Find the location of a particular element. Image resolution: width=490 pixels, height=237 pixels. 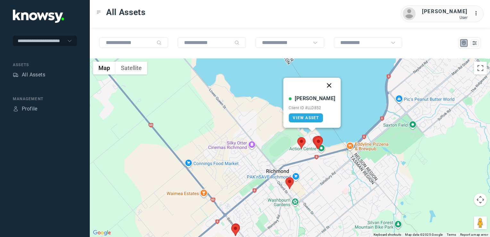

a: View Asset is located at coordinates (305, 118).